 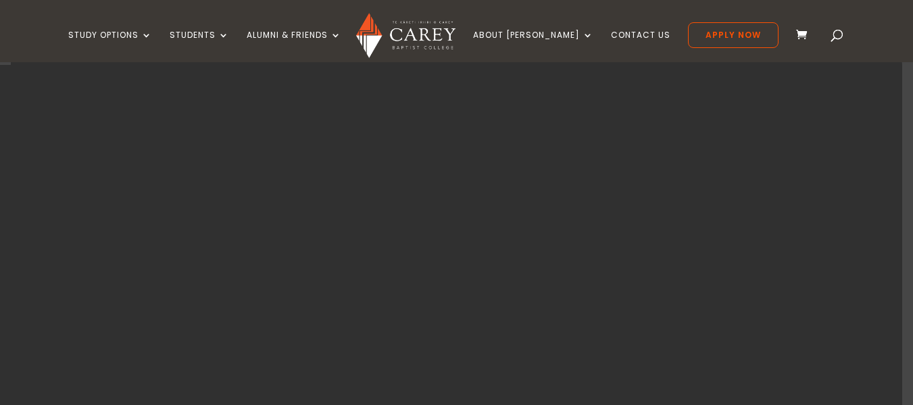 What do you see at coordinates (294, 46) in the screenshot?
I see `a: Alumni & Friends` at bounding box center [294, 46].